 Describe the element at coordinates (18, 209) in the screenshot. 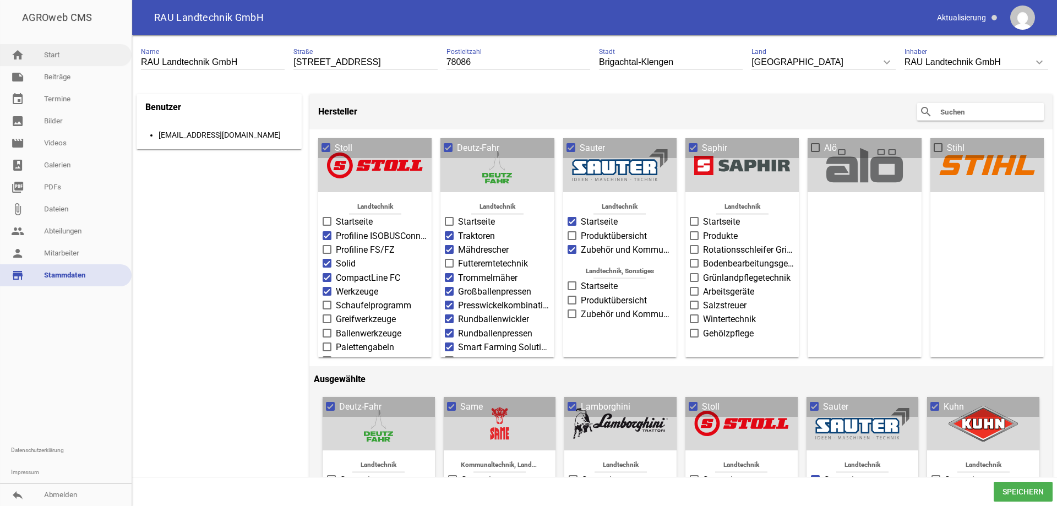

I see `i: attach_file` at that location.